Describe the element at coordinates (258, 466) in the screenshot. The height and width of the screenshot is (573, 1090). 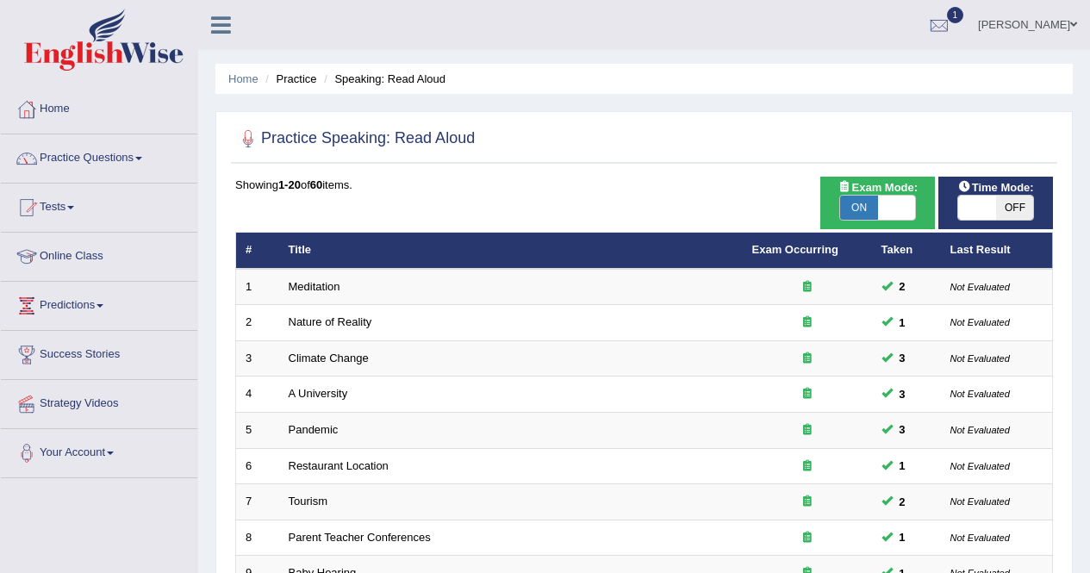
I see `td: 6` at that location.